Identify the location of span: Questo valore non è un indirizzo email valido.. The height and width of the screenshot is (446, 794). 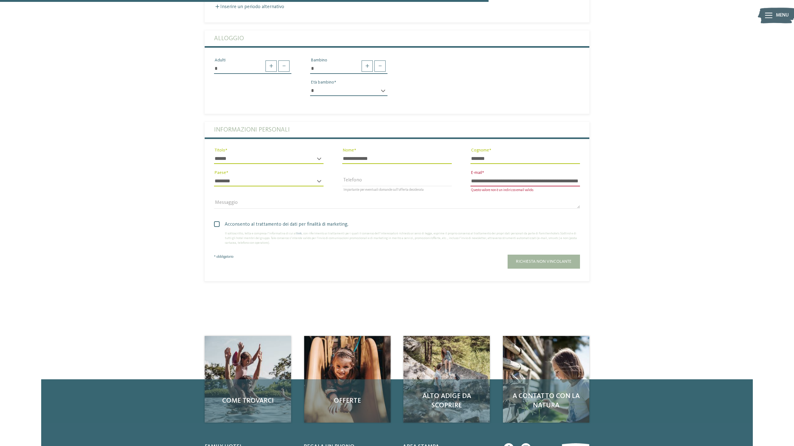
(502, 190).